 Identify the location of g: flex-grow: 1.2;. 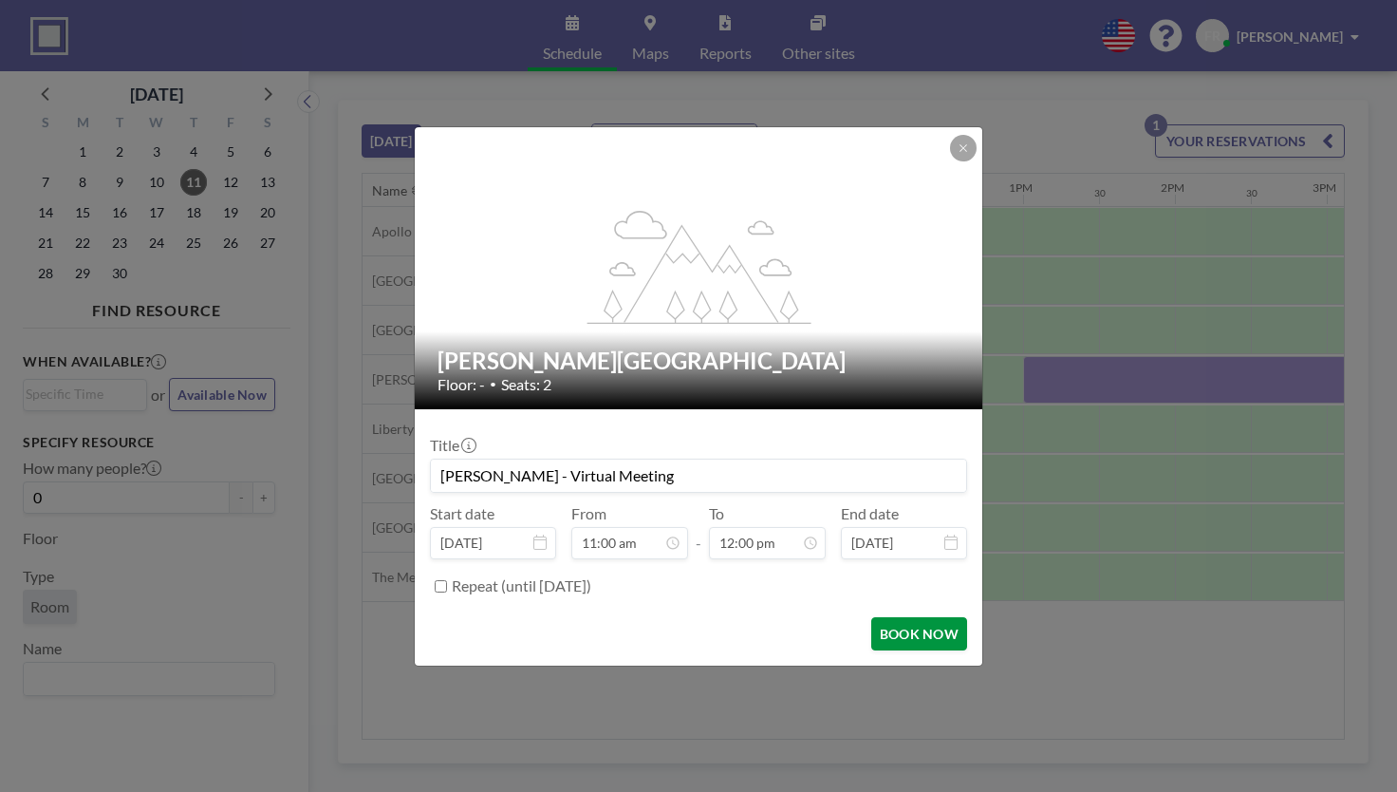
(700, 266).